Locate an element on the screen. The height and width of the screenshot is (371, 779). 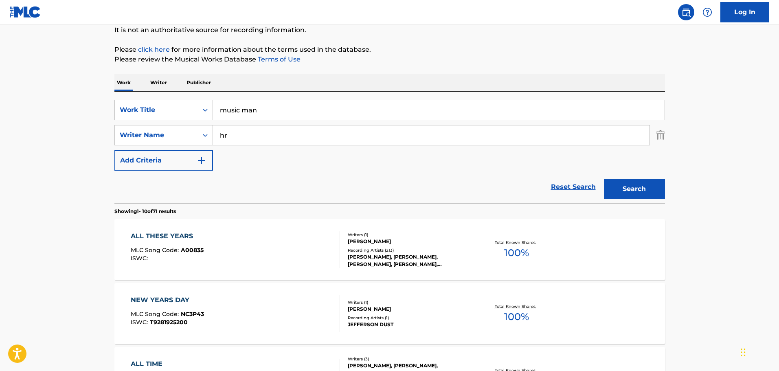
span: T9281925200 is located at coordinates (169, 322).